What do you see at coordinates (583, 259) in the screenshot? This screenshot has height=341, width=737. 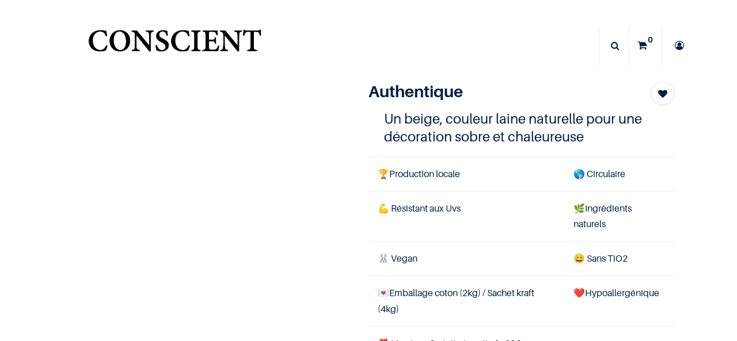 I see `span: 😄 S` at bounding box center [583, 259].